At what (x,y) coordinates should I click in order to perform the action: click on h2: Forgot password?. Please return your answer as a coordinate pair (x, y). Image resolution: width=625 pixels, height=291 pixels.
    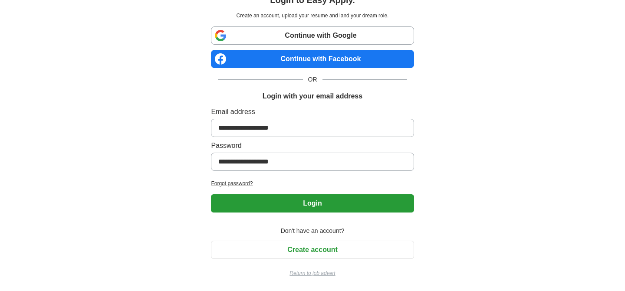
    Looking at the image, I should click on (312, 184).